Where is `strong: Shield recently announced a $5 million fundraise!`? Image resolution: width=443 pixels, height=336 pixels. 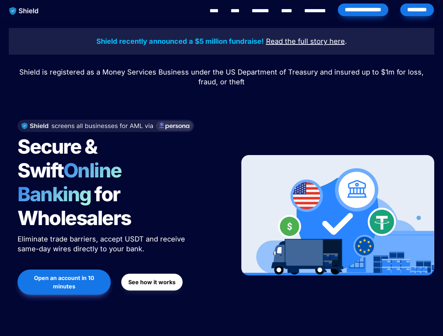
strong: Shield recently announced a $5 million fundraise! is located at coordinates (180, 41).